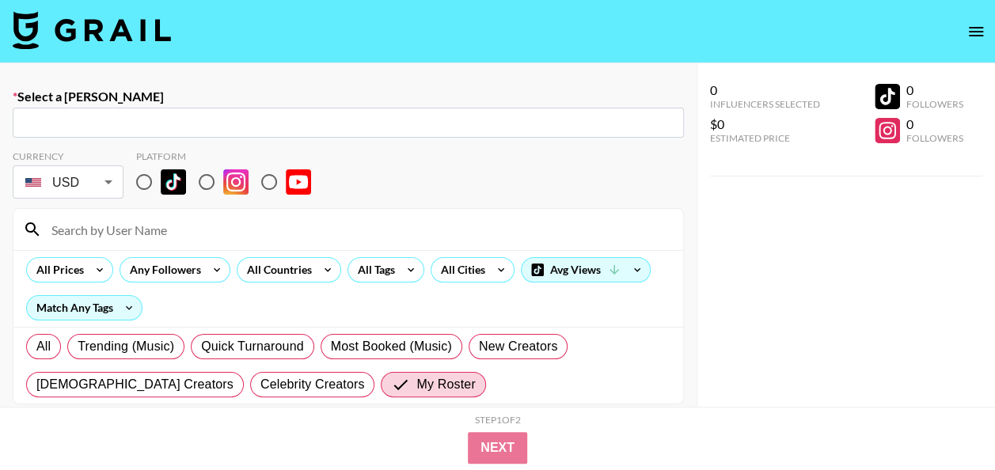 This screenshot has height=470, width=995. I want to click on span: Trending (Music), so click(126, 347).